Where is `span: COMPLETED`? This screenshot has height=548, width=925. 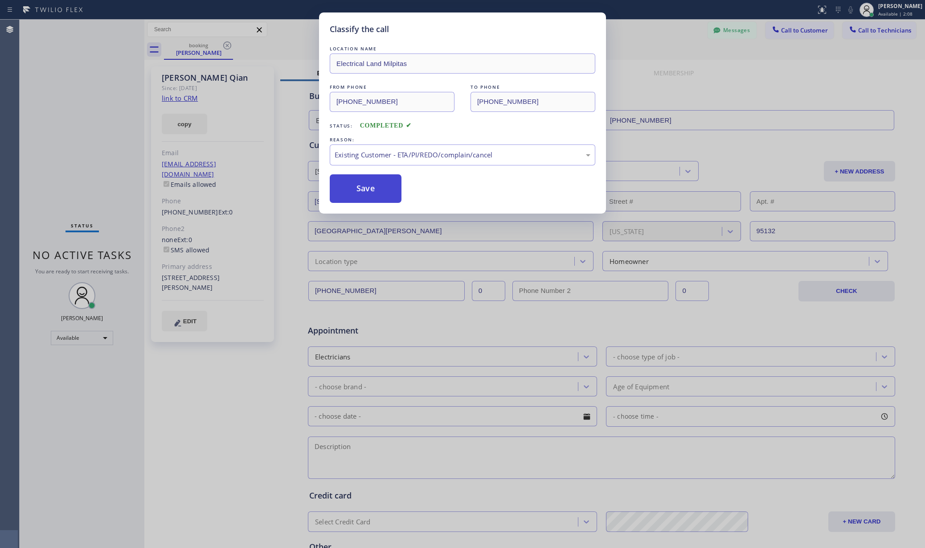 span: COMPLETED is located at coordinates (386, 125).